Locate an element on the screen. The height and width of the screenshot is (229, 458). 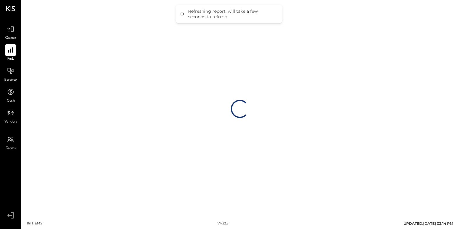
a: Teams is located at coordinates (11, 142).